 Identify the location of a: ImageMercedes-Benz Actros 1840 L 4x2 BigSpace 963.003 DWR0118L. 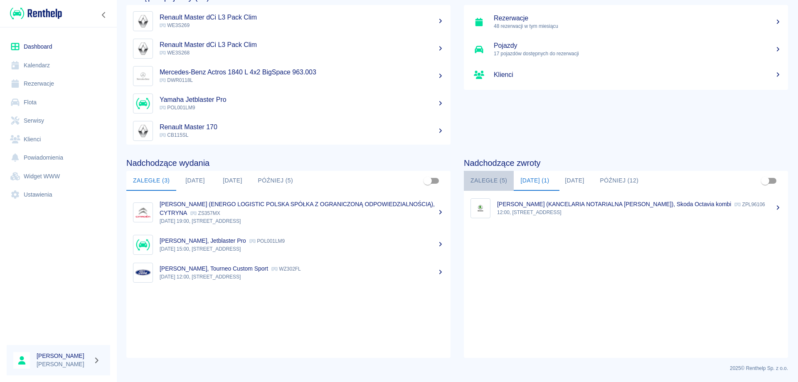
(288, 76).